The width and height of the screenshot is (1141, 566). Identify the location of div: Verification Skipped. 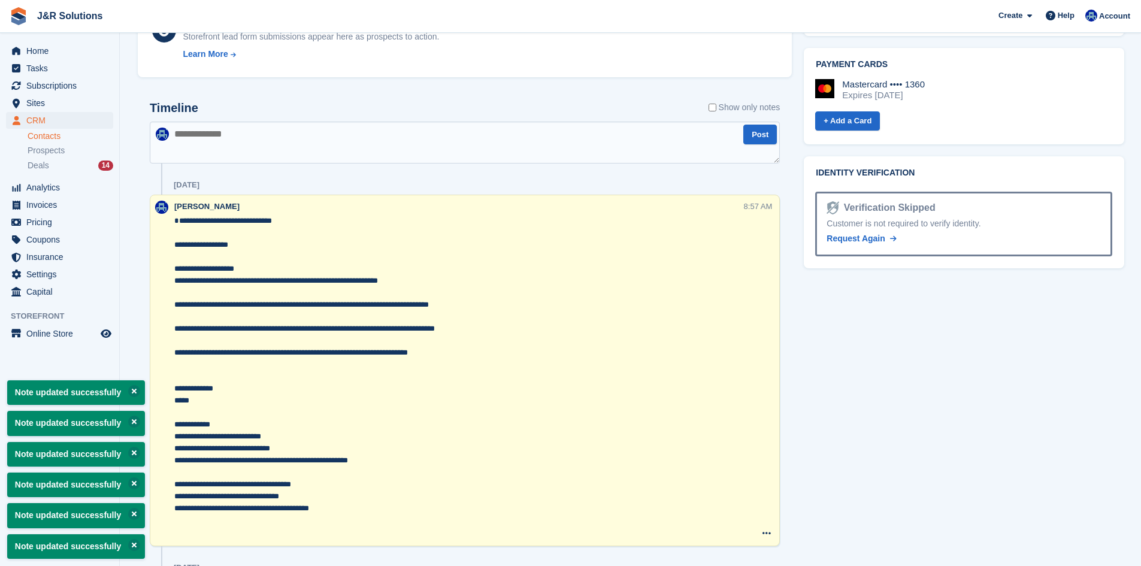
(887, 208).